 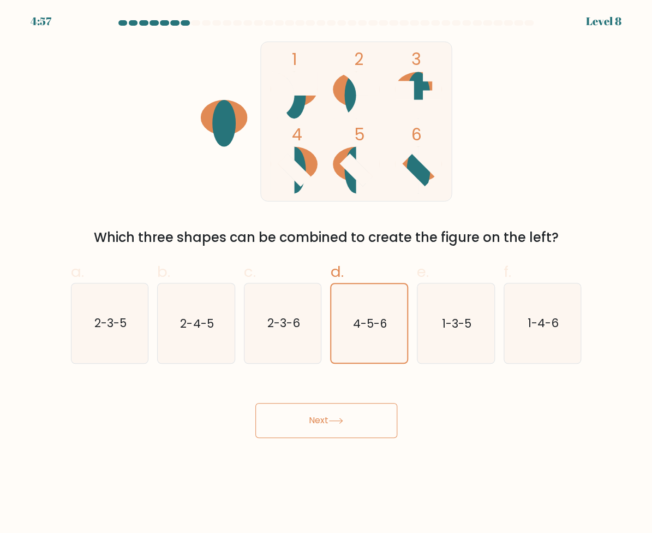 I want to click on span: e., so click(x=423, y=271).